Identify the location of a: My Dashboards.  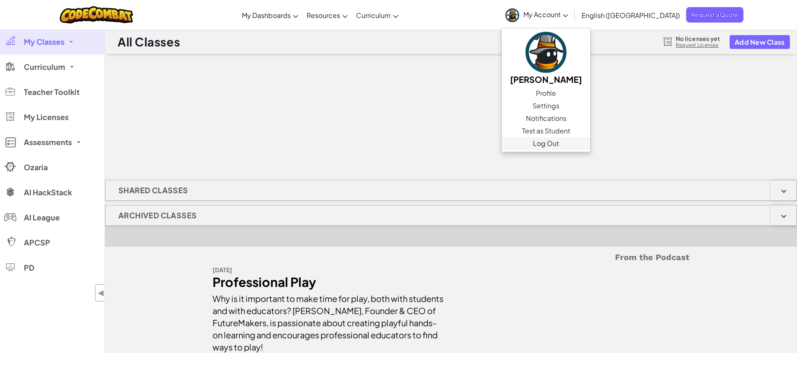
(270, 15).